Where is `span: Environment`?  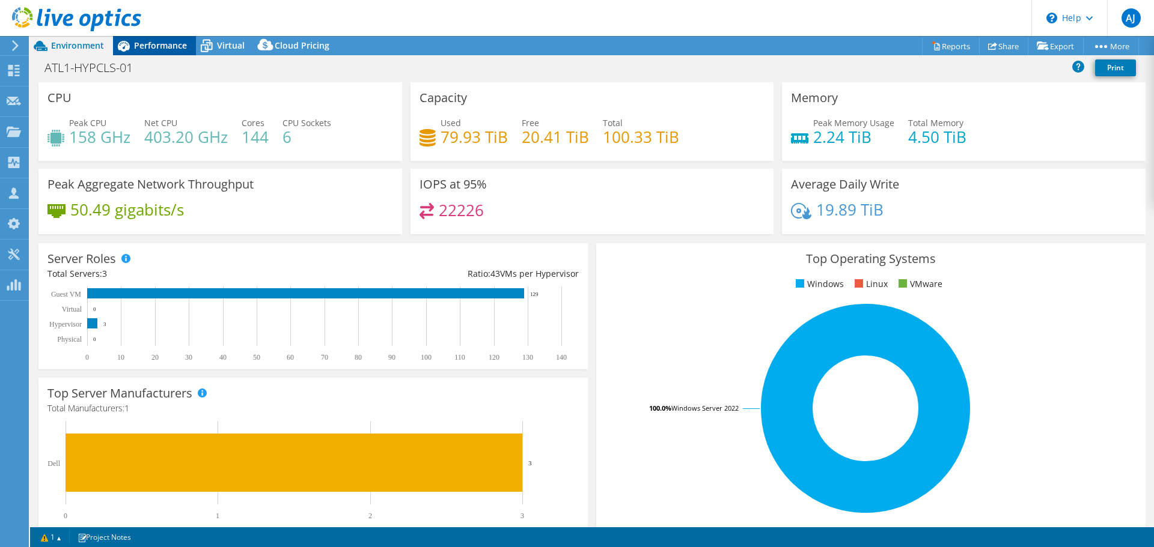 span: Environment is located at coordinates (78, 45).